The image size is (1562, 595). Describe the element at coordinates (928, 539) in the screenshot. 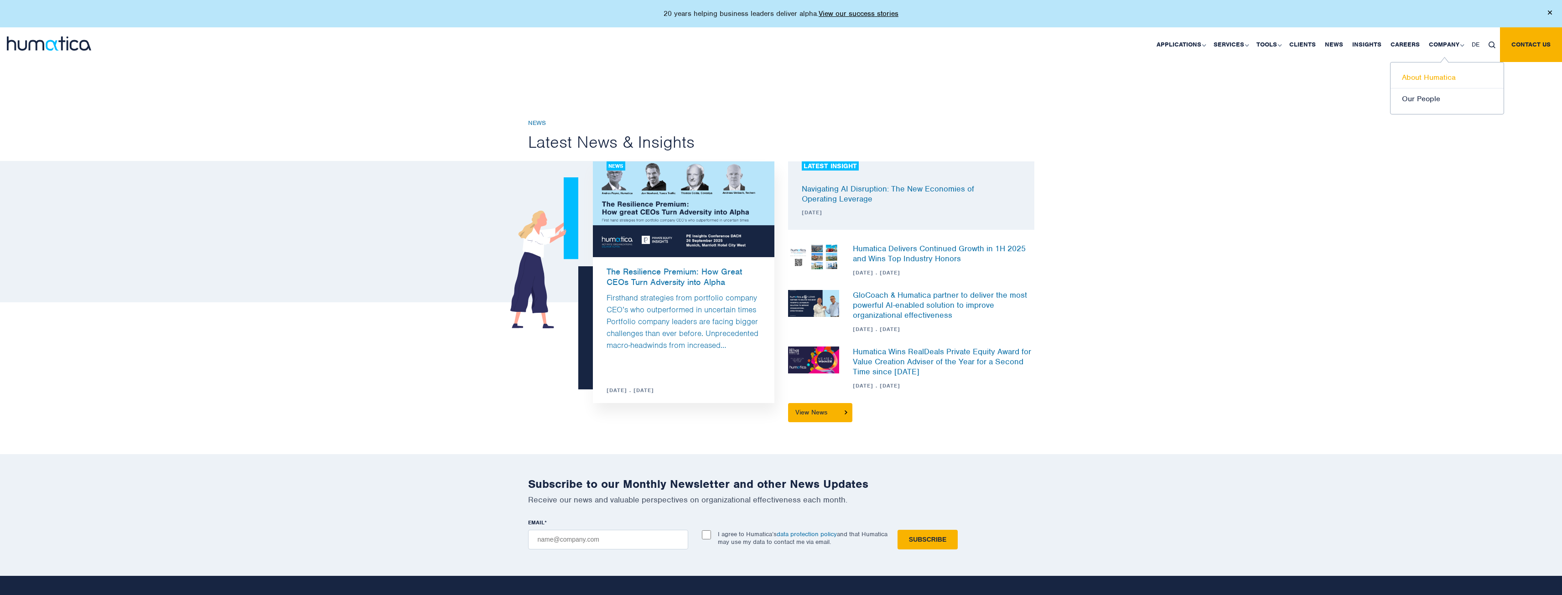

I see `input: Subscribe` at that location.